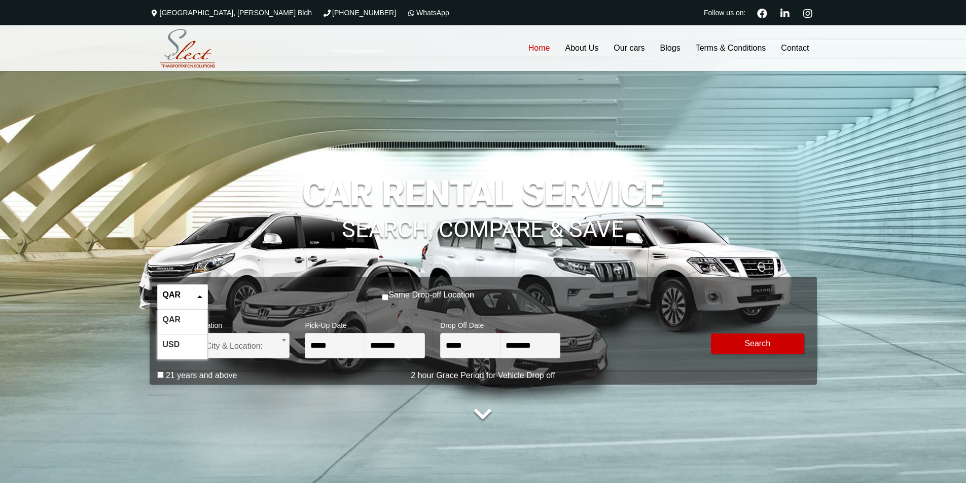  What do you see at coordinates (670, 48) in the screenshot?
I see `a: Blogs` at bounding box center [670, 48].